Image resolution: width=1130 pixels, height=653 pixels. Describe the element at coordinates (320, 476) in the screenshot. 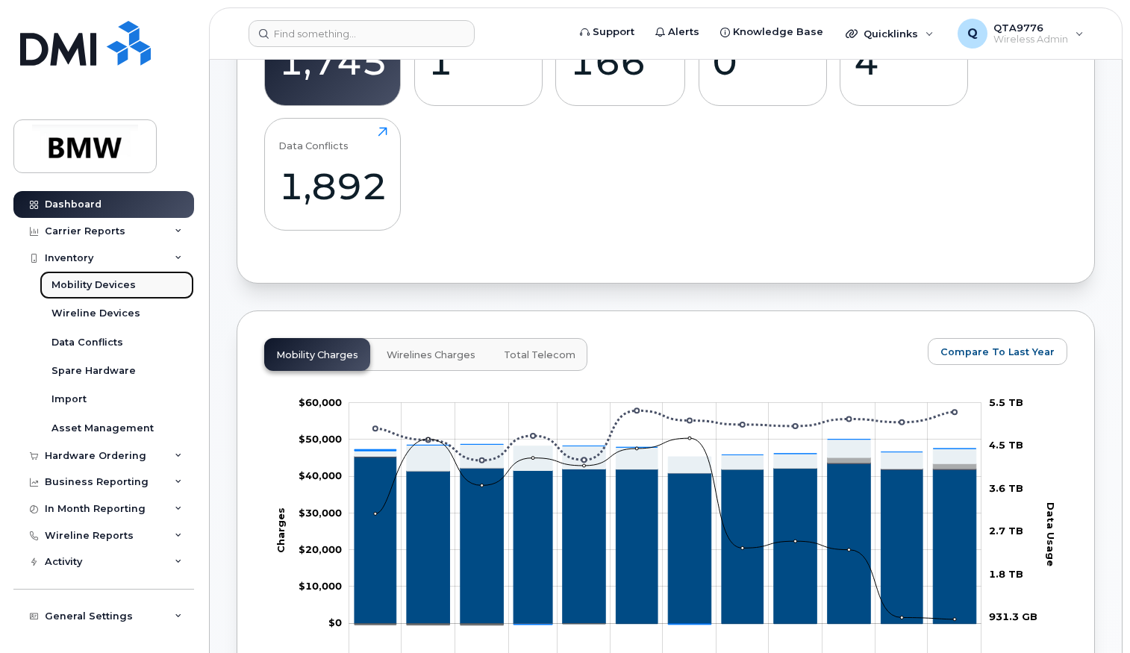

I see `tspan: $40,000` at that location.